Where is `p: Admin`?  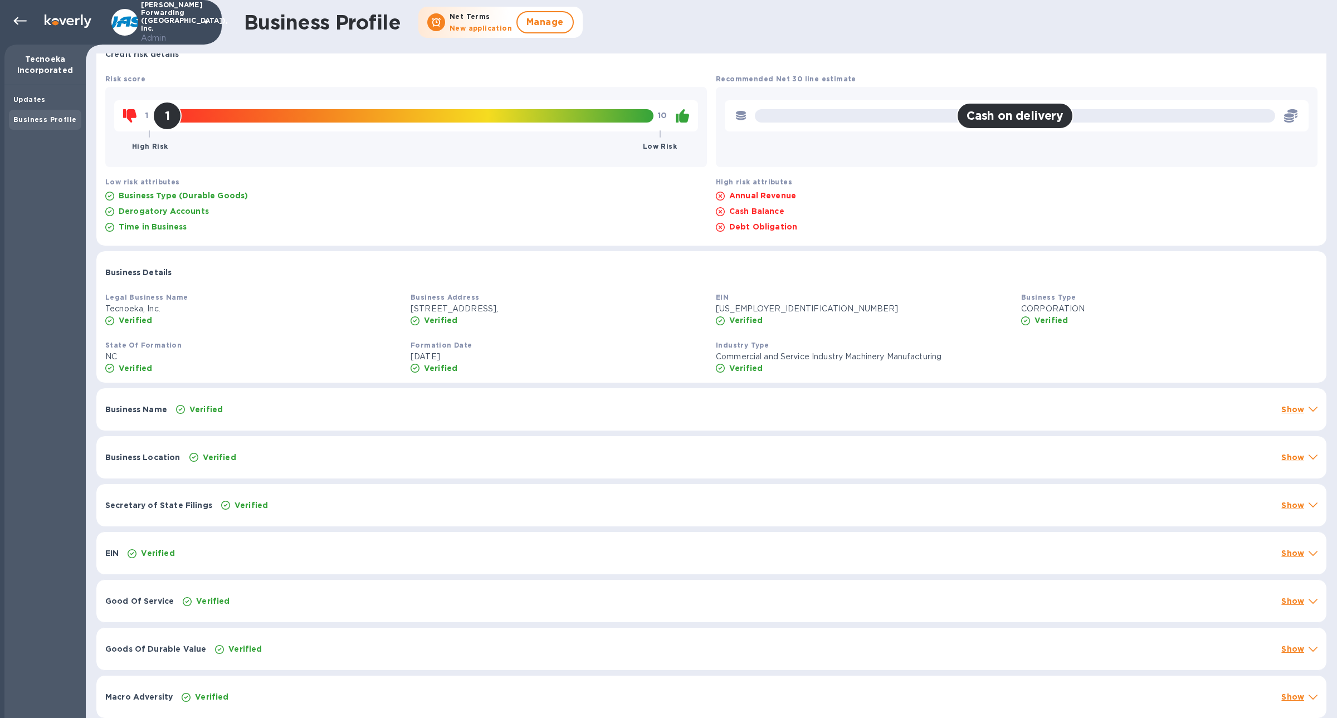
p: Admin is located at coordinates (169, 38).